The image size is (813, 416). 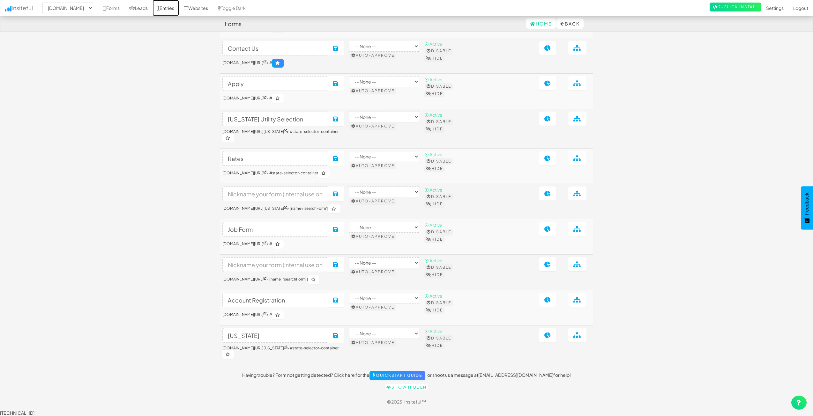 I want to click on a: Quickstart Guide, so click(x=397, y=376).